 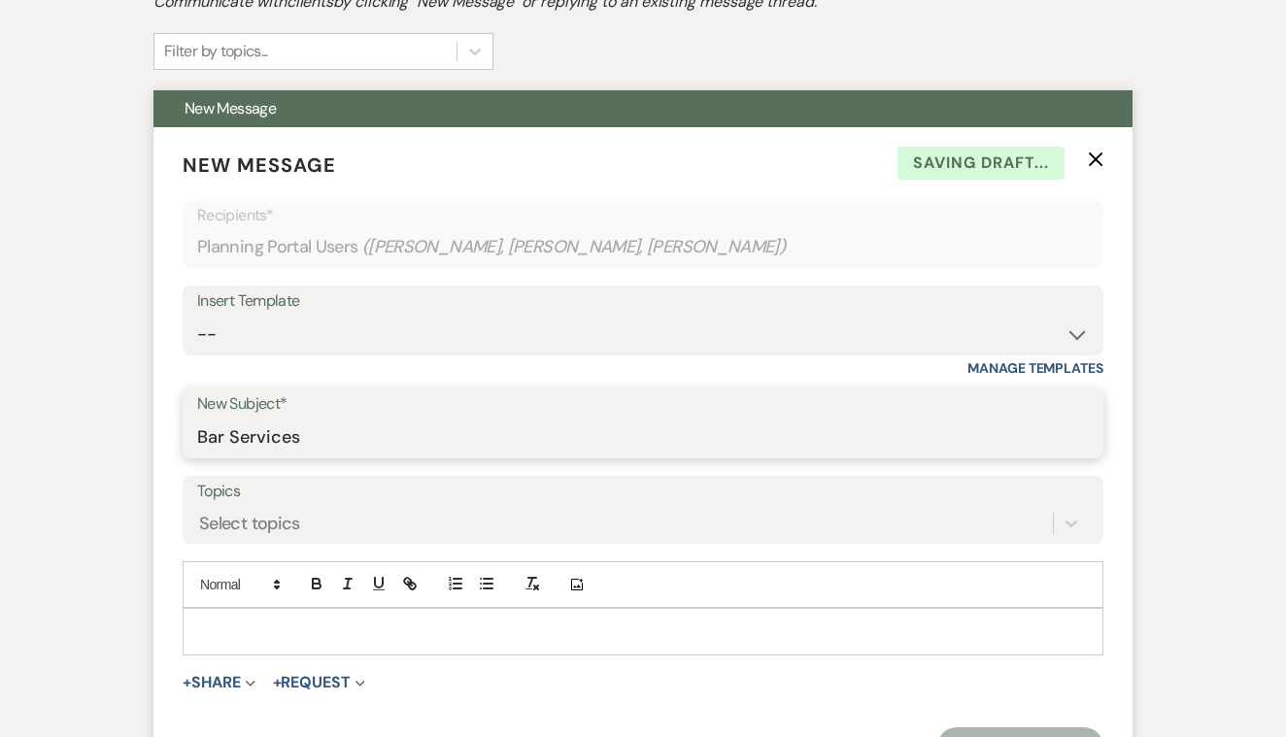 I want to click on label: New Subject*, so click(x=643, y=404).